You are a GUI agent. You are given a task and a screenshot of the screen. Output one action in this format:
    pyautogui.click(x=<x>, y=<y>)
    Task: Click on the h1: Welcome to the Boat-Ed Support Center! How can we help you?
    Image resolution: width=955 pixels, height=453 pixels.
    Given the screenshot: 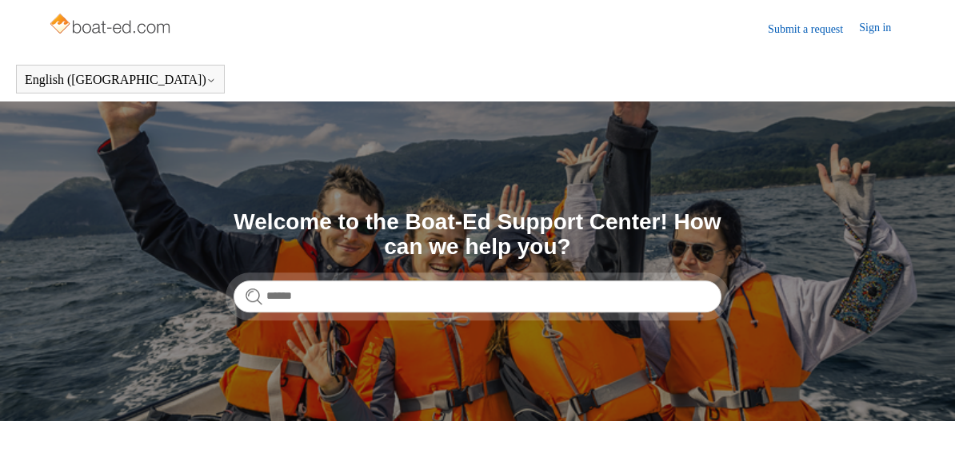 What is the action you would take?
    pyautogui.click(x=477, y=235)
    